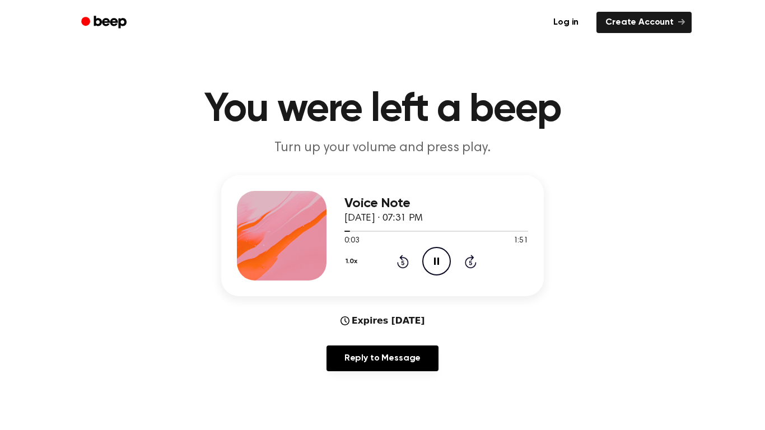 This screenshot has height=430, width=765. What do you see at coordinates (352, 241) in the screenshot?
I see `span: 0:03` at bounding box center [352, 241].